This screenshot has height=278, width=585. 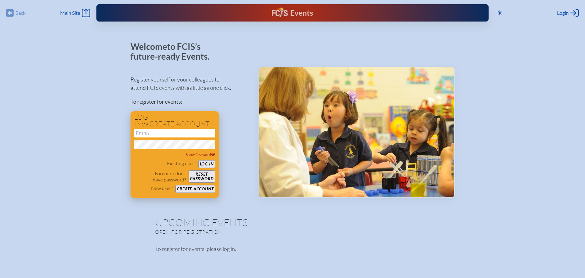 I want to click on span: Show Password, so click(x=201, y=154).